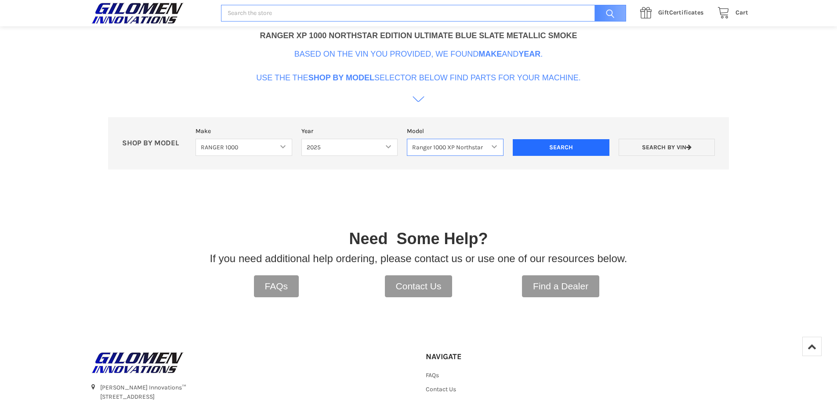 Image resolution: width=837 pixels, height=400 pixels. What do you see at coordinates (244, 131) in the screenshot?
I see `label: Make` at bounding box center [244, 131].